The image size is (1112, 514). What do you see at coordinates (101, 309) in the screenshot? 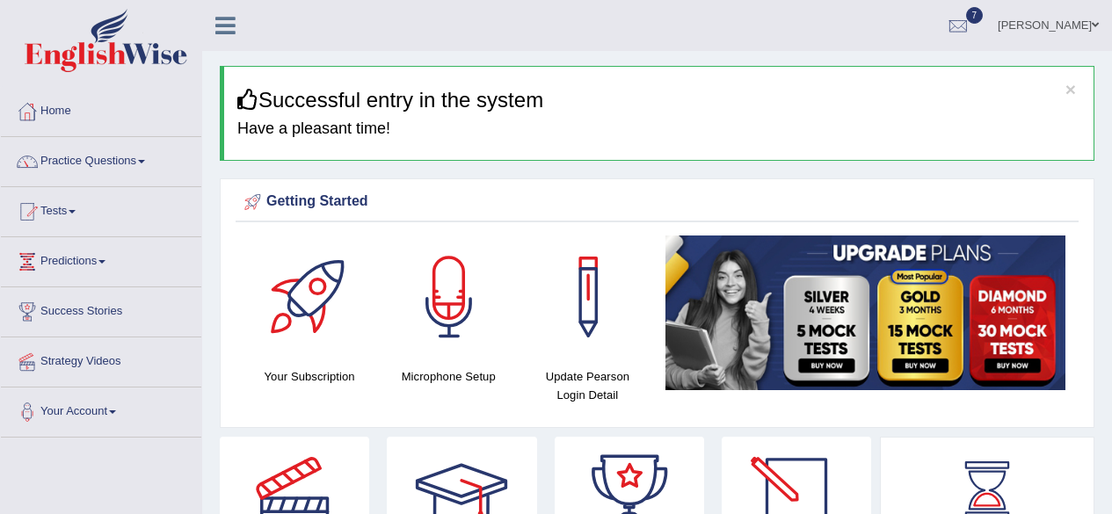
I see `a: Success Stories` at bounding box center [101, 309].